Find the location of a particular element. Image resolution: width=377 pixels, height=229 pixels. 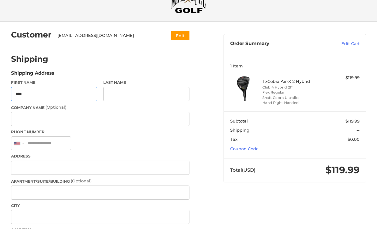

li: Hand Right-Handed is located at coordinates (294, 103).